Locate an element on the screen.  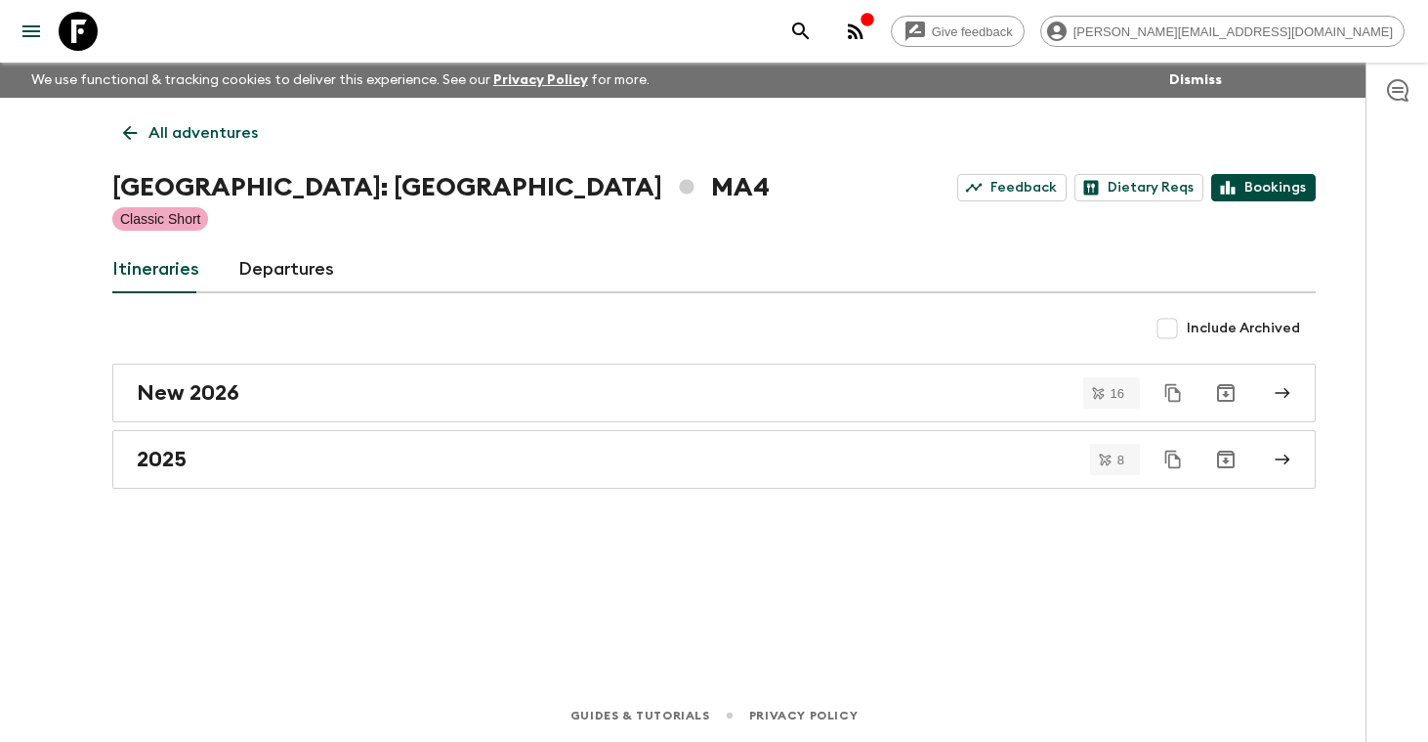
h2: New 2026 is located at coordinates (188, 393).